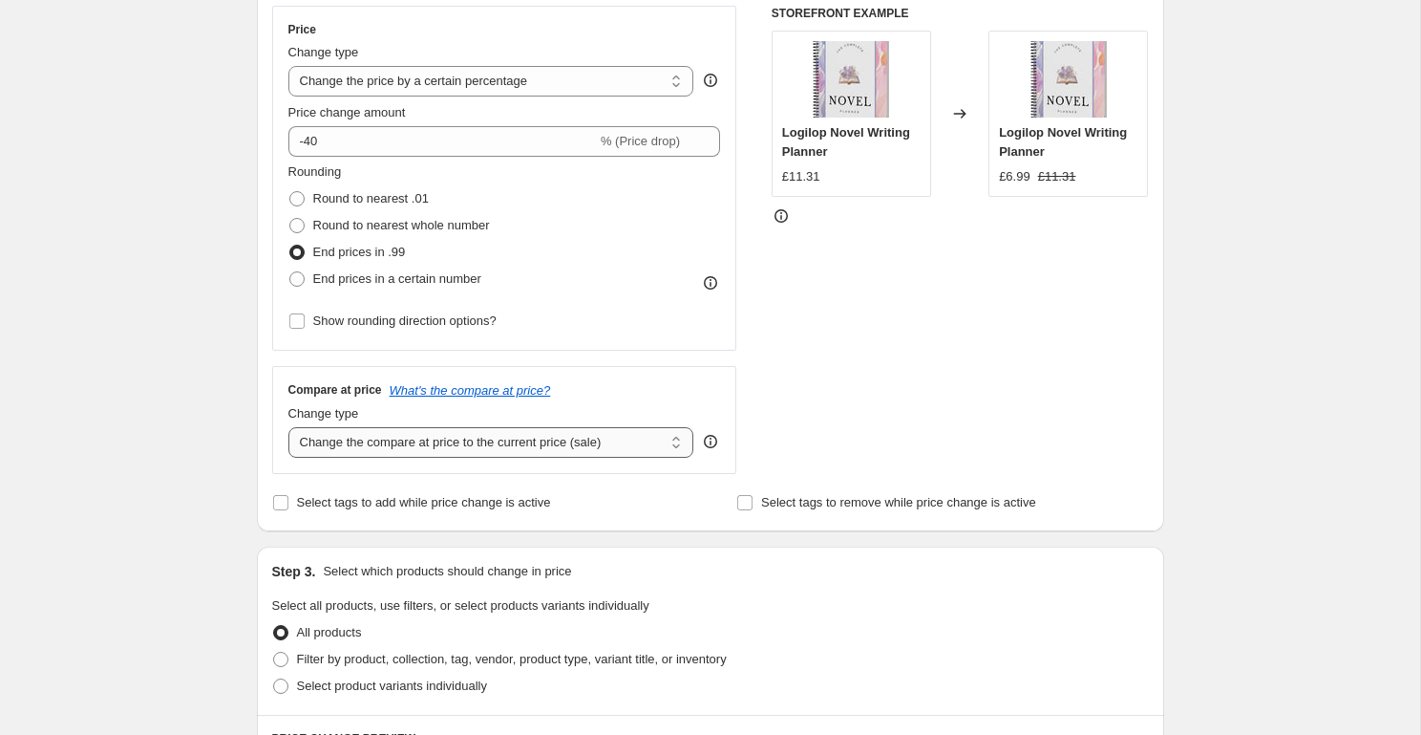 This screenshot has height=735, width=1421. Describe the element at coordinates (424, 501) in the screenshot. I see `span: Select tags to add while price change is active` at that location.